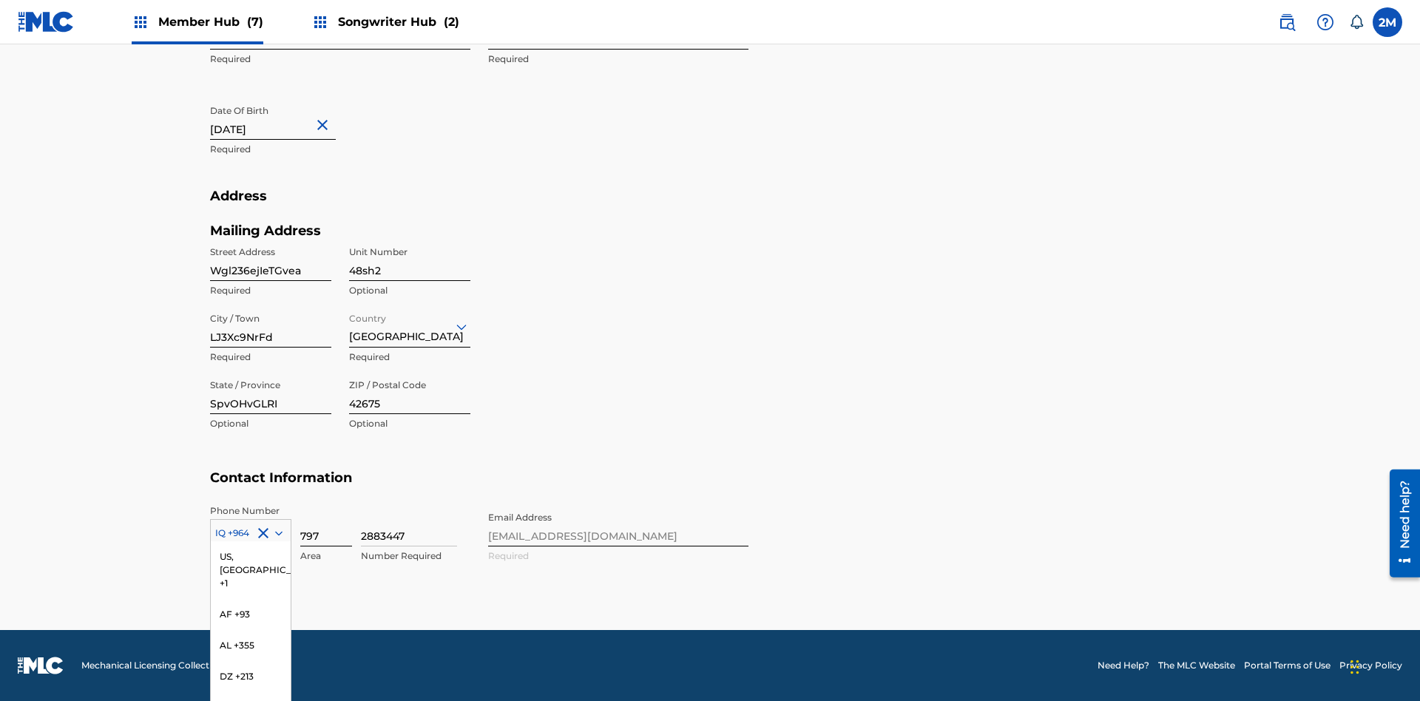 Image resolution: width=1420 pixels, height=701 pixels. I want to click on span: Songwriter Hub, so click(399, 21).